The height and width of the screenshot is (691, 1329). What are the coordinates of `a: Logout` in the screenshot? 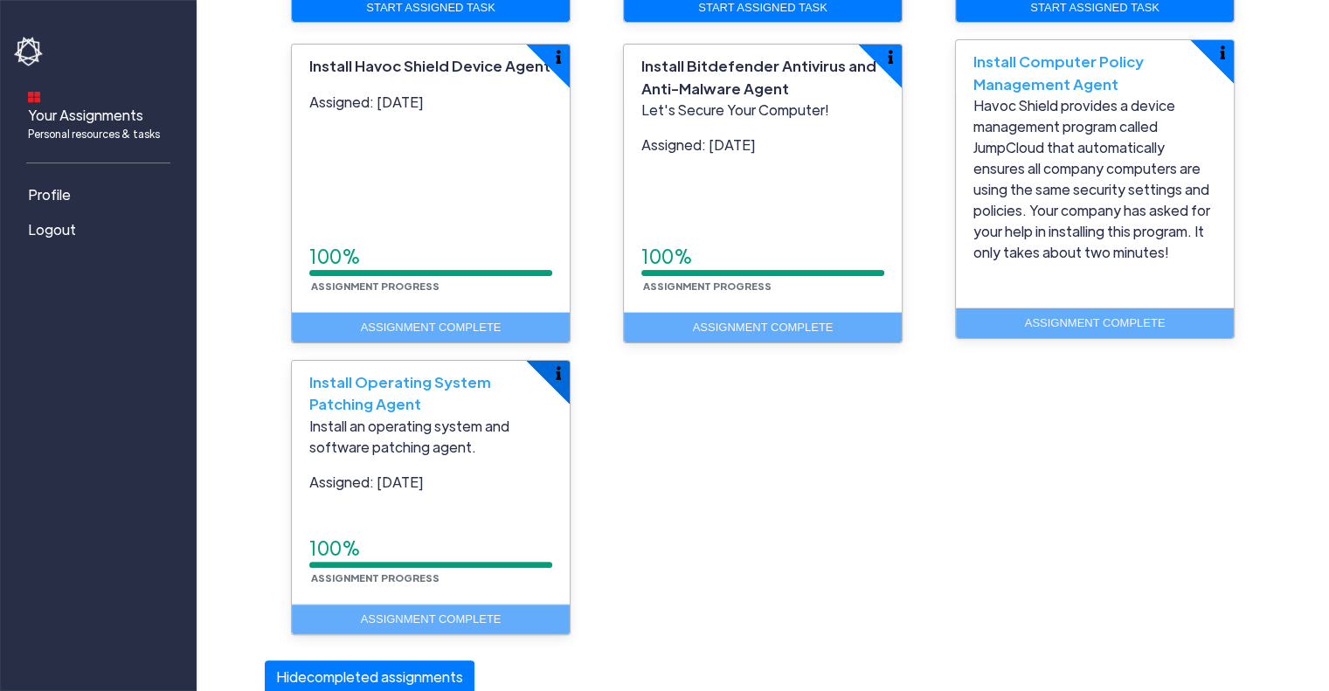 It's located at (101, 230).